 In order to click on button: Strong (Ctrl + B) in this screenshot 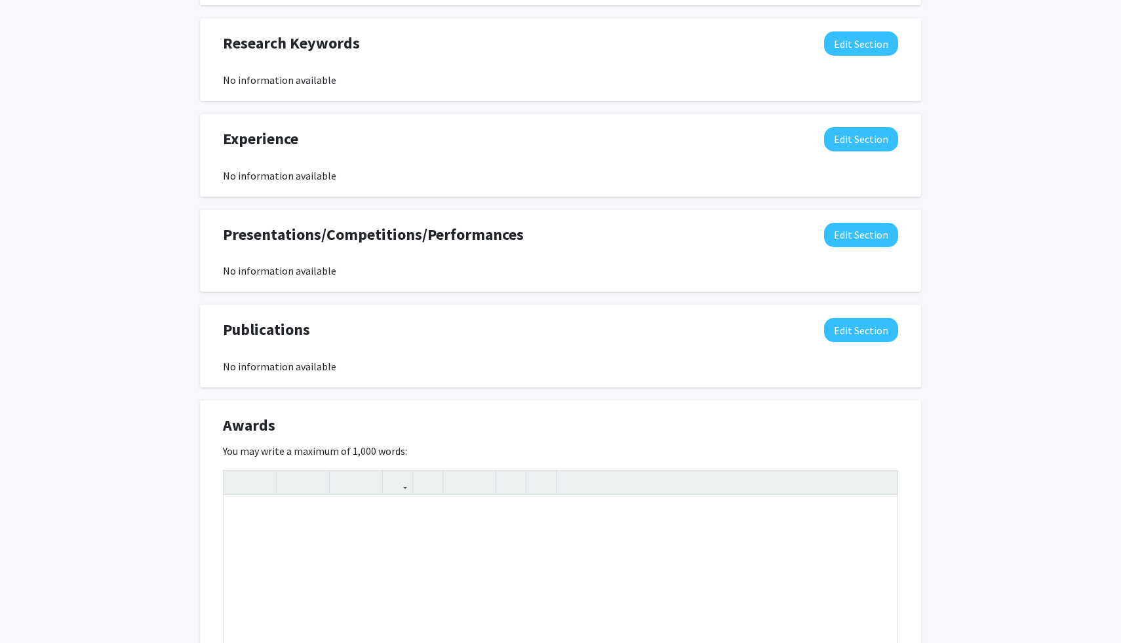, I will do `click(291, 482)`.